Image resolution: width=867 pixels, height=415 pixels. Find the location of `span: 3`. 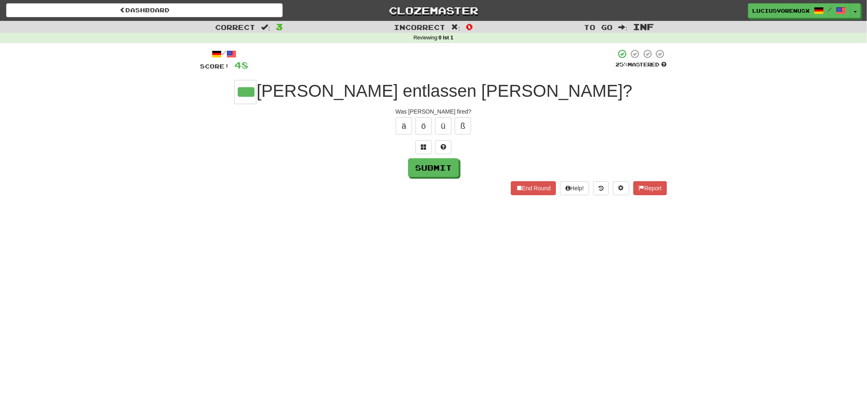

span: 3 is located at coordinates (279, 27).